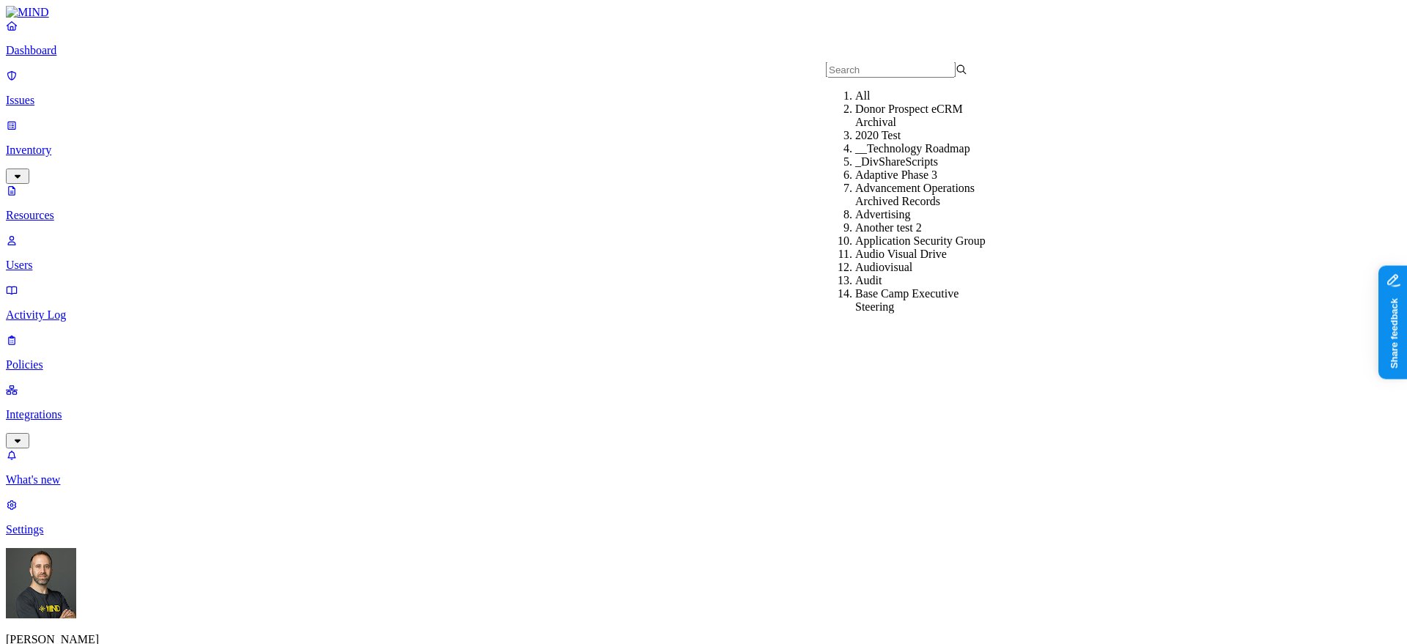 This screenshot has width=1407, height=644. Describe the element at coordinates (703, 352) in the screenshot. I see `a: Policies` at that location.